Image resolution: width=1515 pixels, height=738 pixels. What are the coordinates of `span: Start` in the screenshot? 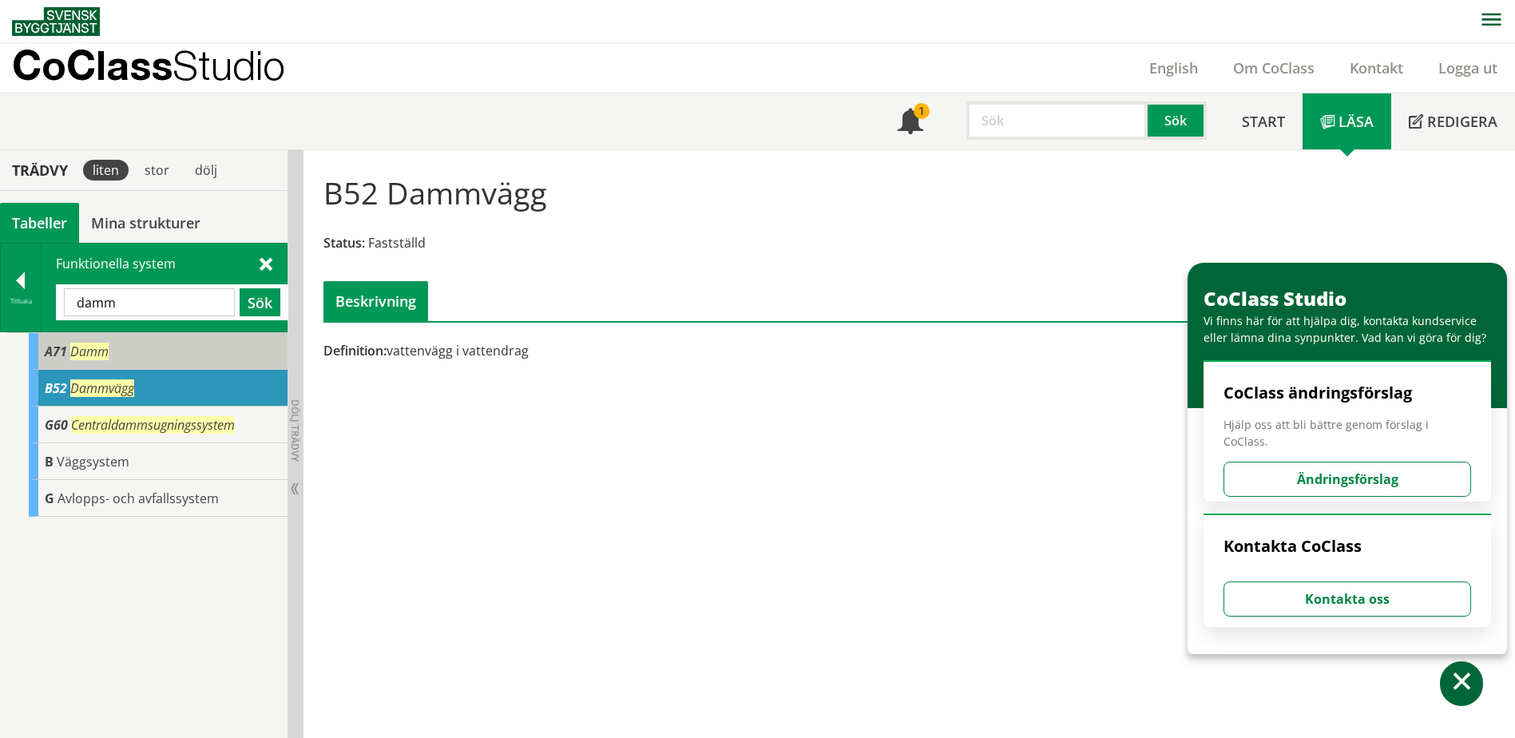 It's located at (1264, 121).